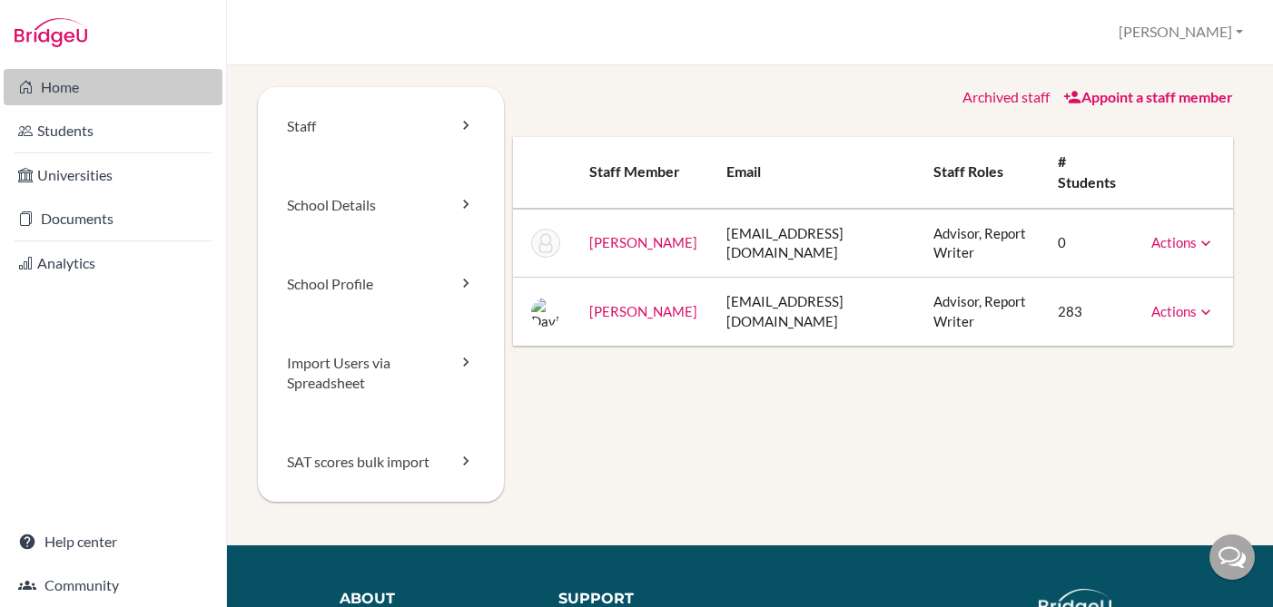 The image size is (1273, 607). Describe the element at coordinates (60, 21) in the screenshot. I see `span: Help` at that location.